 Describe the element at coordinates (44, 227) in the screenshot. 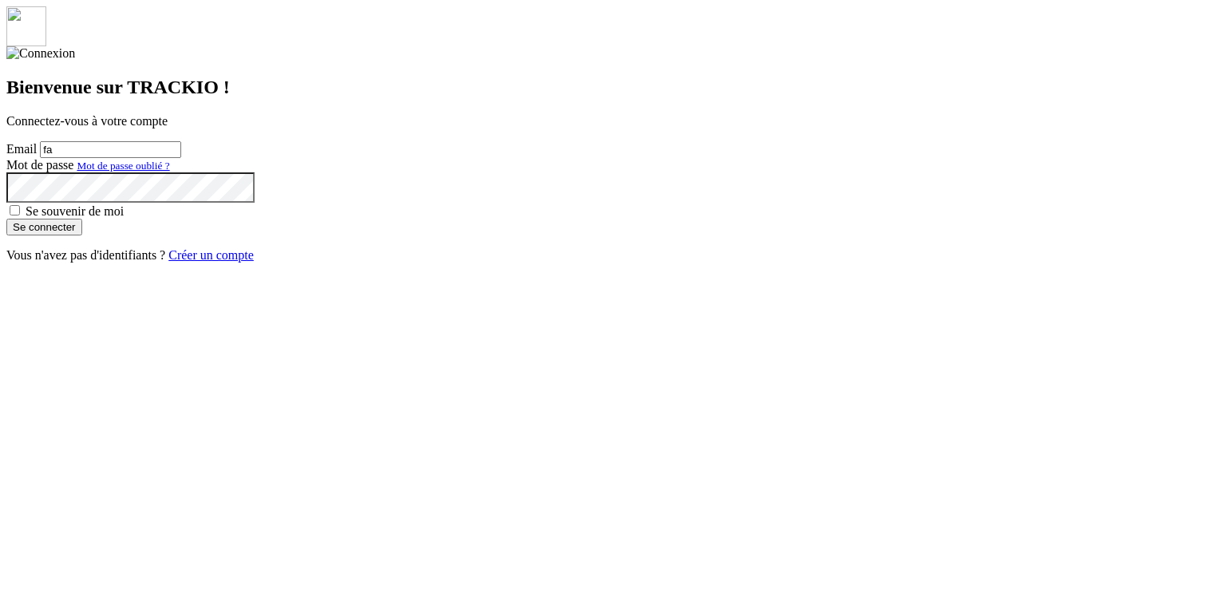

I see `button: Se connecter` at that location.